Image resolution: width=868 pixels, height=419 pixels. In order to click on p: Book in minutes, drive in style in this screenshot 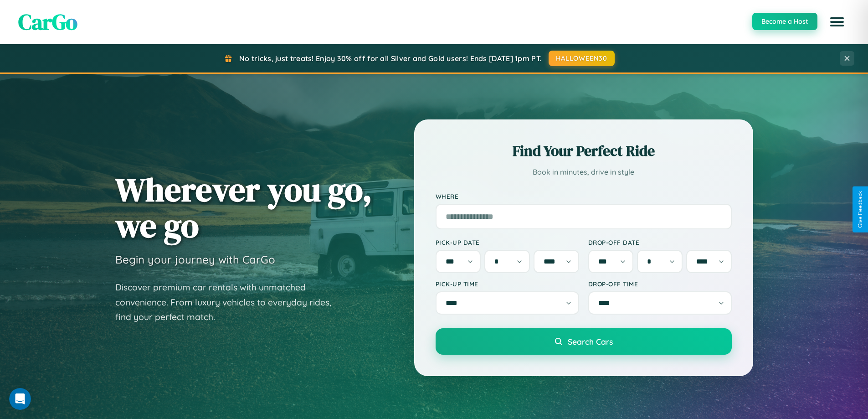, I will do `click(584, 172)`.